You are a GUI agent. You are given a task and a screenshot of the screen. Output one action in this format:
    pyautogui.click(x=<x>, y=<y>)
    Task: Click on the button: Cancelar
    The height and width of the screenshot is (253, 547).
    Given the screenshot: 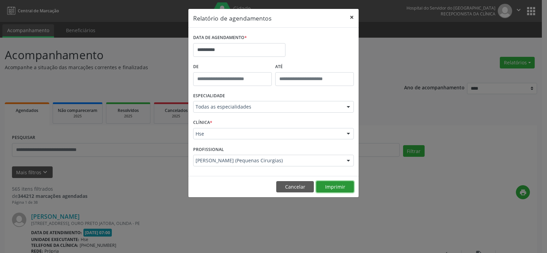 What is the action you would take?
    pyautogui.click(x=295, y=187)
    